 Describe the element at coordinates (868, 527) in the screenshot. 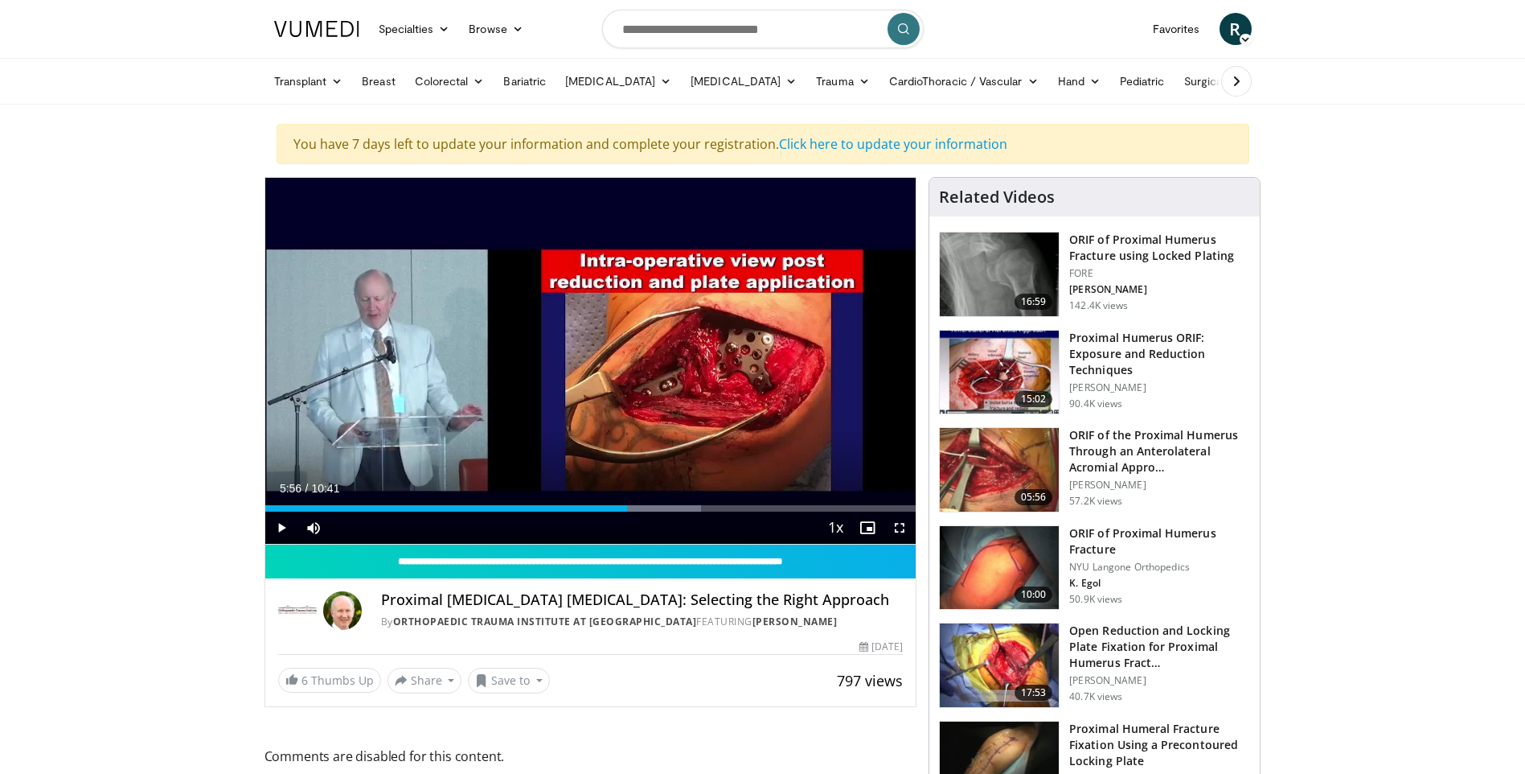

I see `button: Enable picture-in-picture mode` at that location.